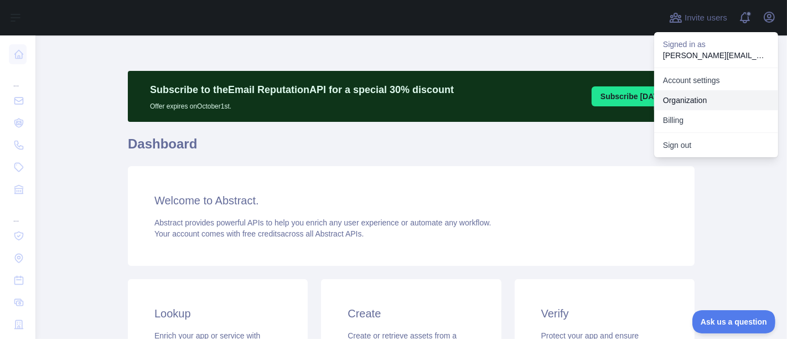  Describe the element at coordinates (716, 44) in the screenshot. I see `p: Signed in as` at that location.